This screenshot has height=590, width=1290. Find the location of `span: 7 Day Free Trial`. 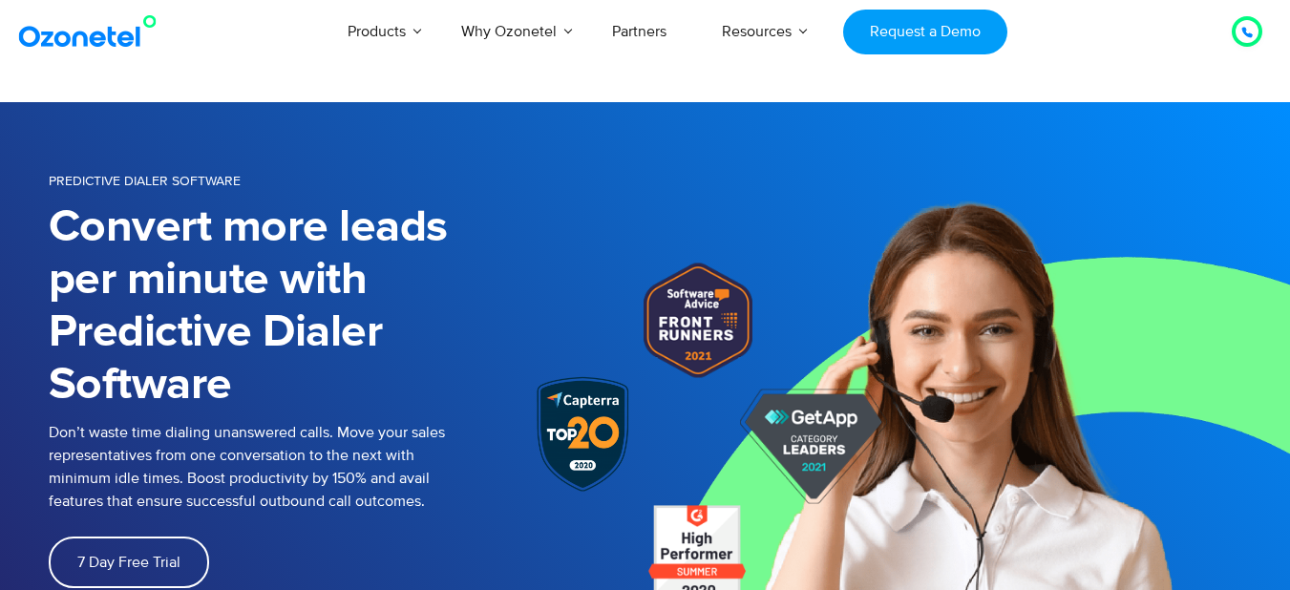

span: 7 Day Free Trial is located at coordinates (129, 563).